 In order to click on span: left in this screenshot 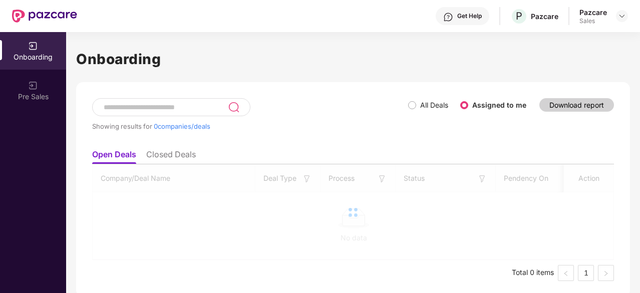, I will do `click(566, 273)`.